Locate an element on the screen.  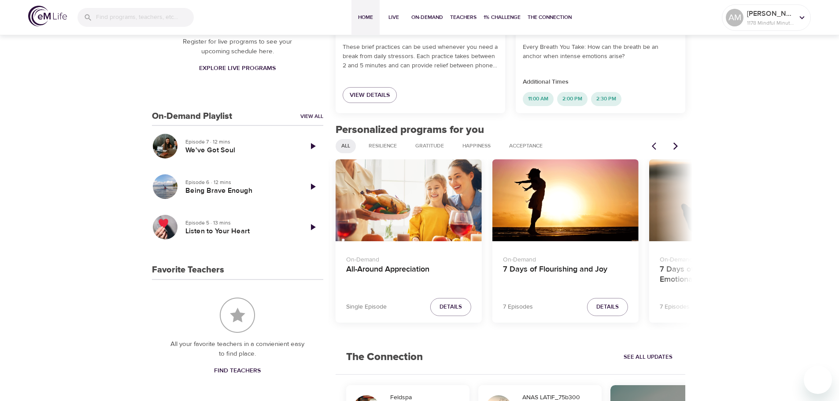
div: Gratitude is located at coordinates (430, 146).